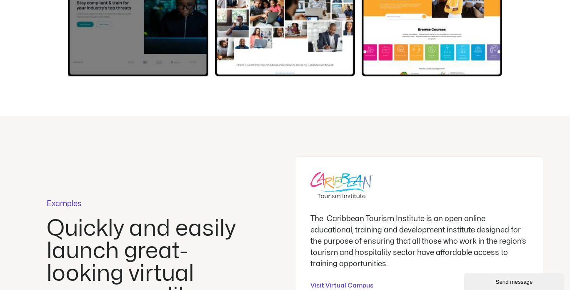 The height and width of the screenshot is (290, 570). What do you see at coordinates (151, 204) in the screenshot?
I see `p: Examples` at bounding box center [151, 204].